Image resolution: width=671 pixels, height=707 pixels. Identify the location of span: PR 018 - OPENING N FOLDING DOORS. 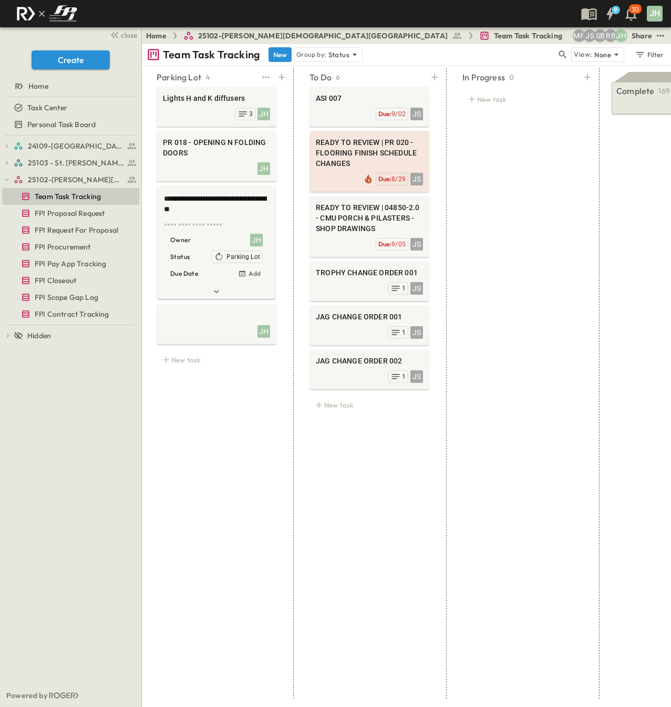
(216, 148).